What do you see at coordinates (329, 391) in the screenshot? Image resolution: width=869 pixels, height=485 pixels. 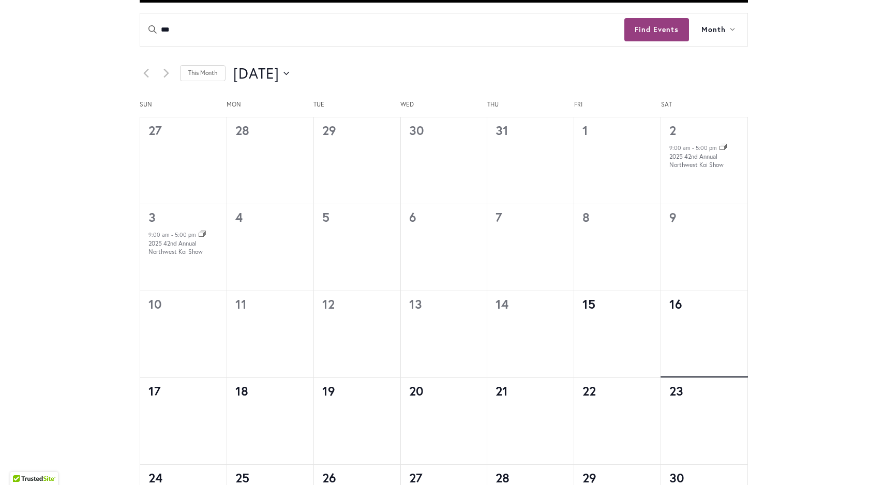 I see `time: 19` at bounding box center [329, 391].